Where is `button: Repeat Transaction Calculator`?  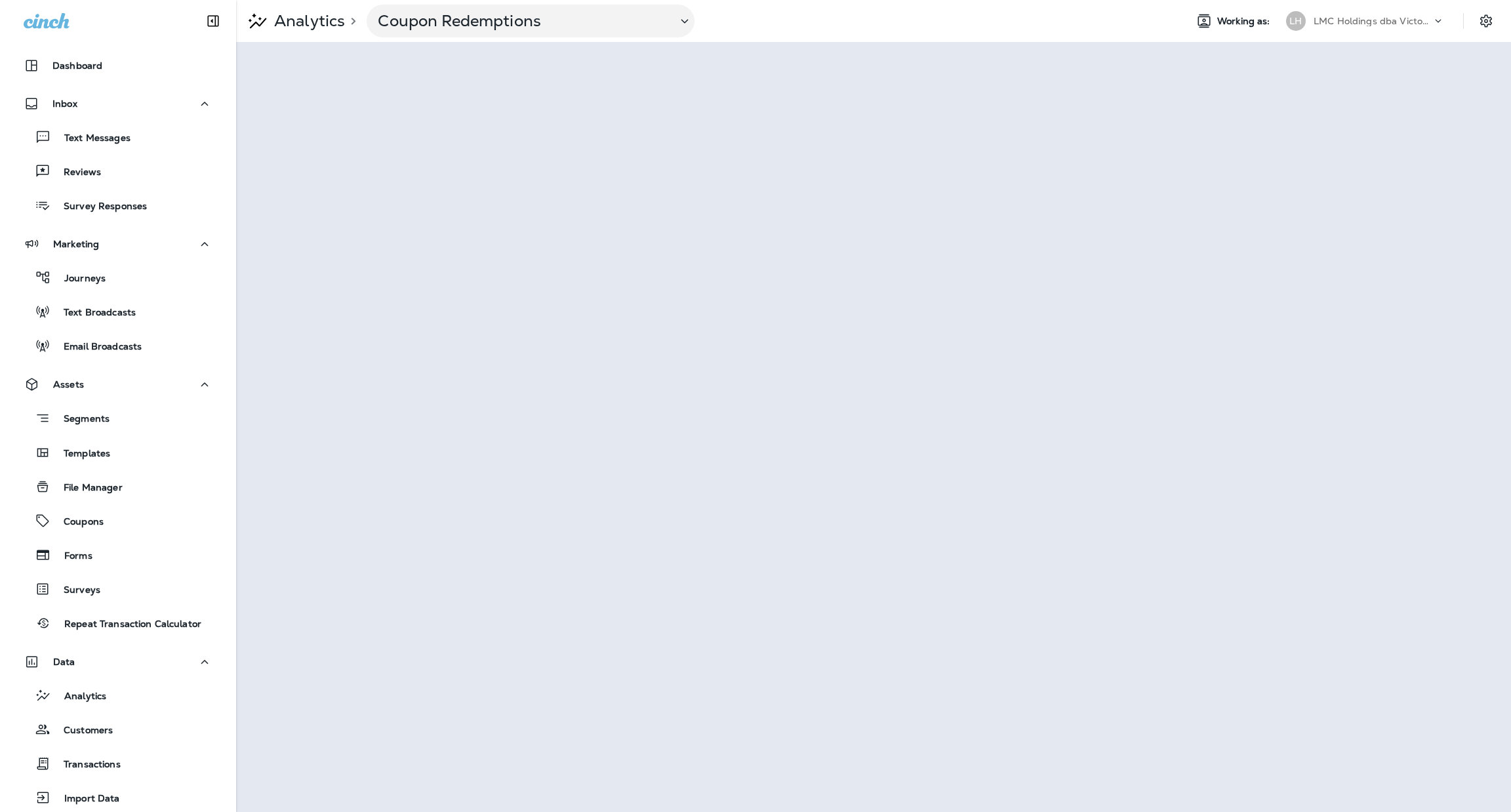 button: Repeat Transaction Calculator is located at coordinates (118, 623).